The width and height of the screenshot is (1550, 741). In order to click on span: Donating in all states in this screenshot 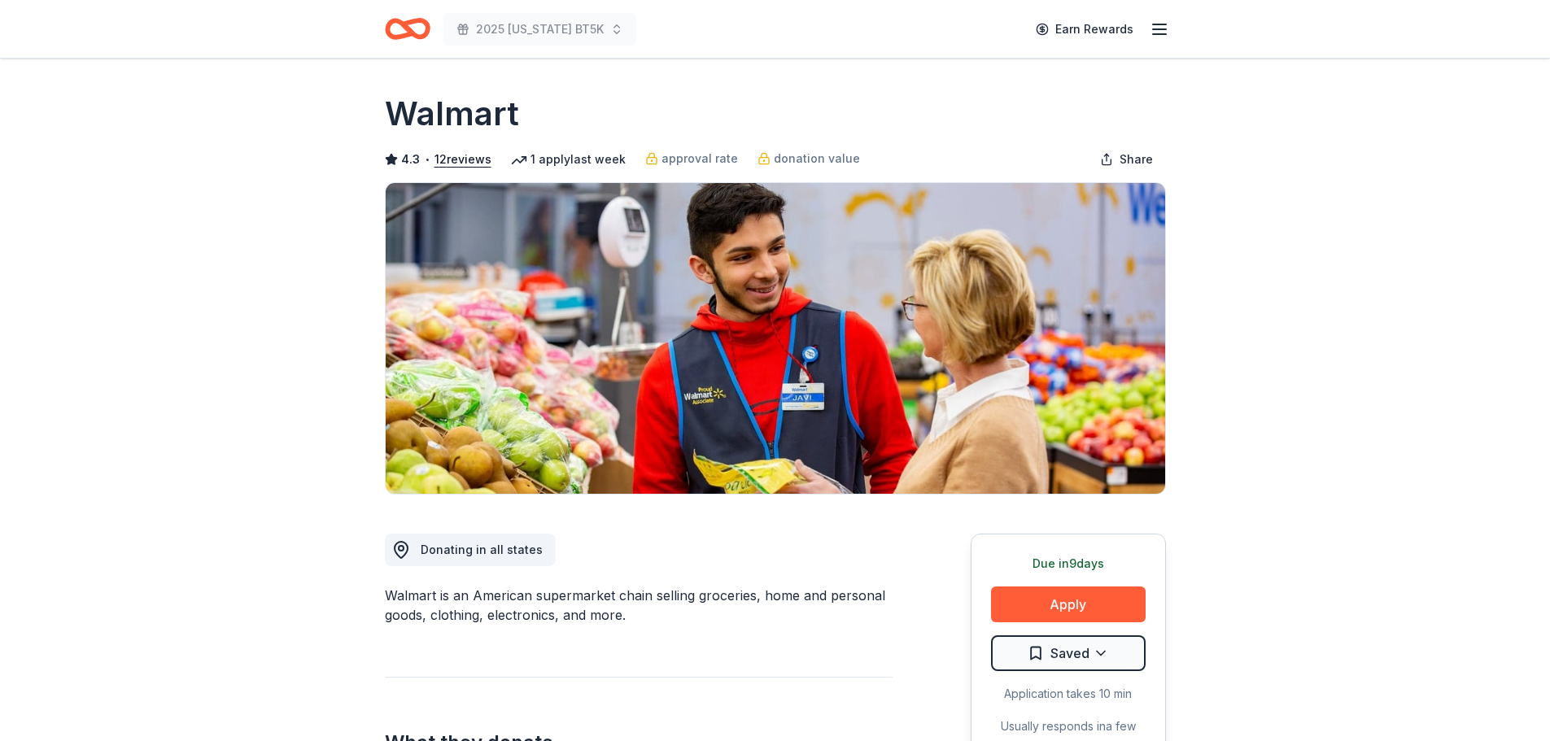, I will do `click(482, 549)`.